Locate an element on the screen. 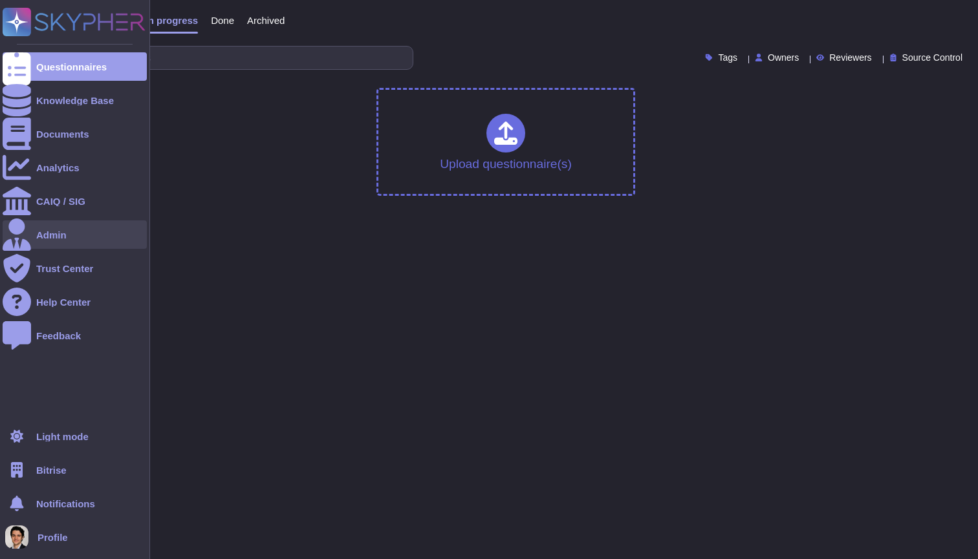 This screenshot has width=978, height=559. div: Knowledge Base is located at coordinates (75, 100).